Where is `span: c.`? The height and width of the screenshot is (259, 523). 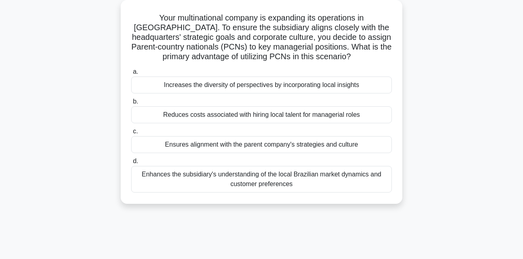 span: c. is located at coordinates (135, 131).